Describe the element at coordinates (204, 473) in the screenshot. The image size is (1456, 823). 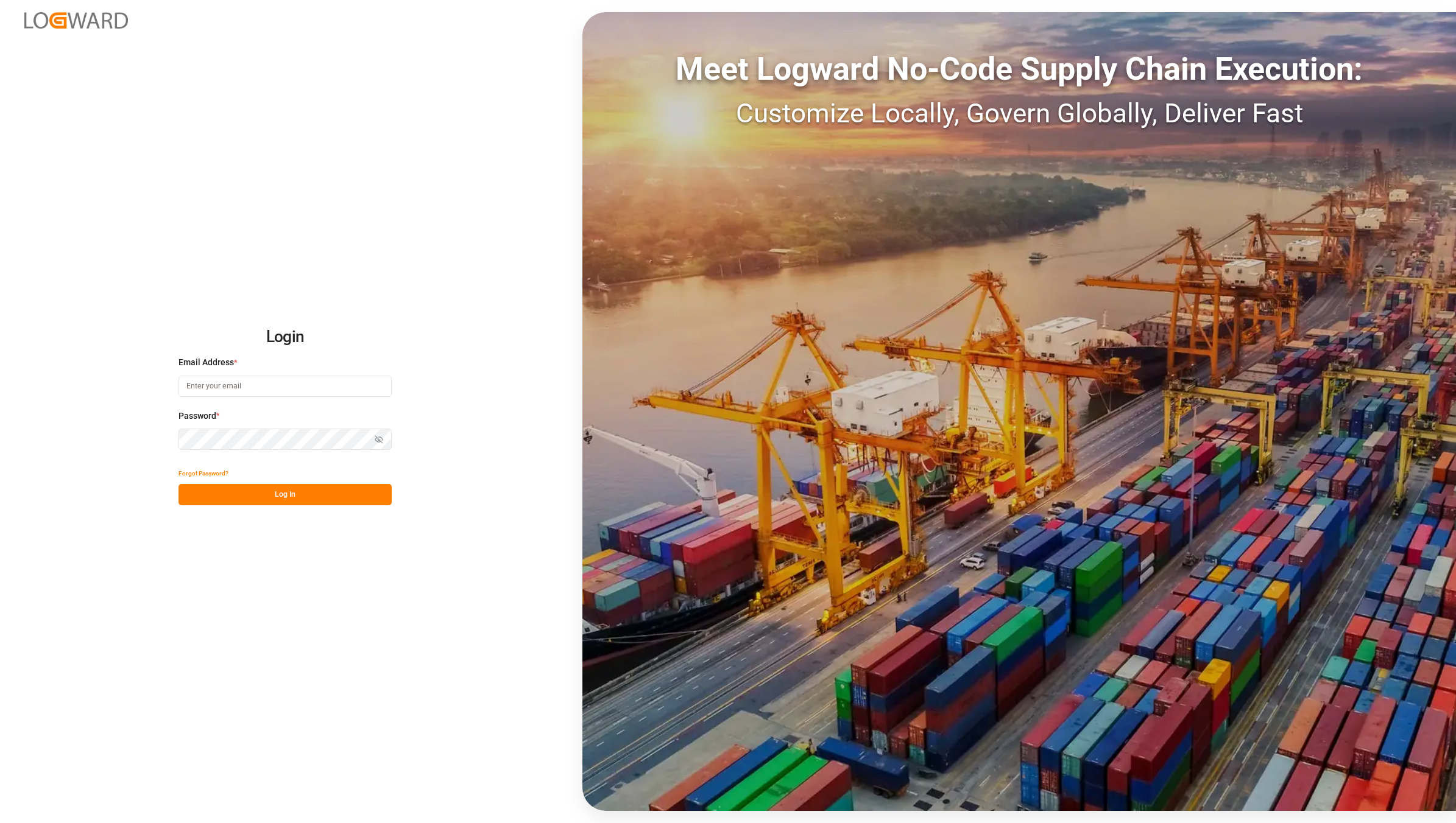
I see `button: Forgot Password?` at that location.